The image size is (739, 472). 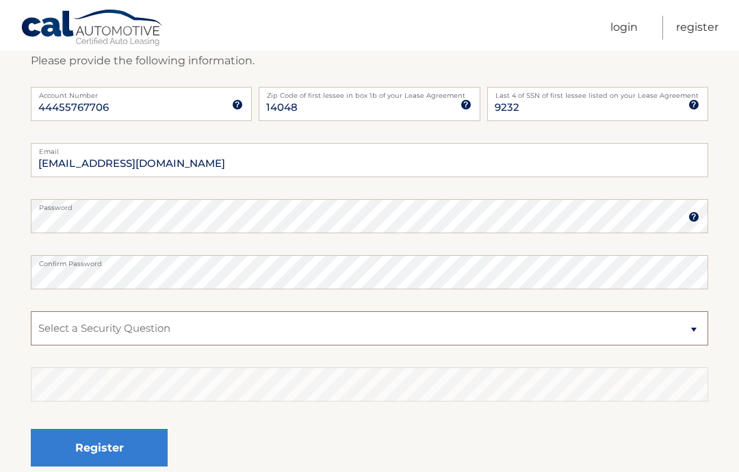 What do you see at coordinates (369, 61) in the screenshot?
I see `p: Please provide the following information.` at bounding box center [369, 61].